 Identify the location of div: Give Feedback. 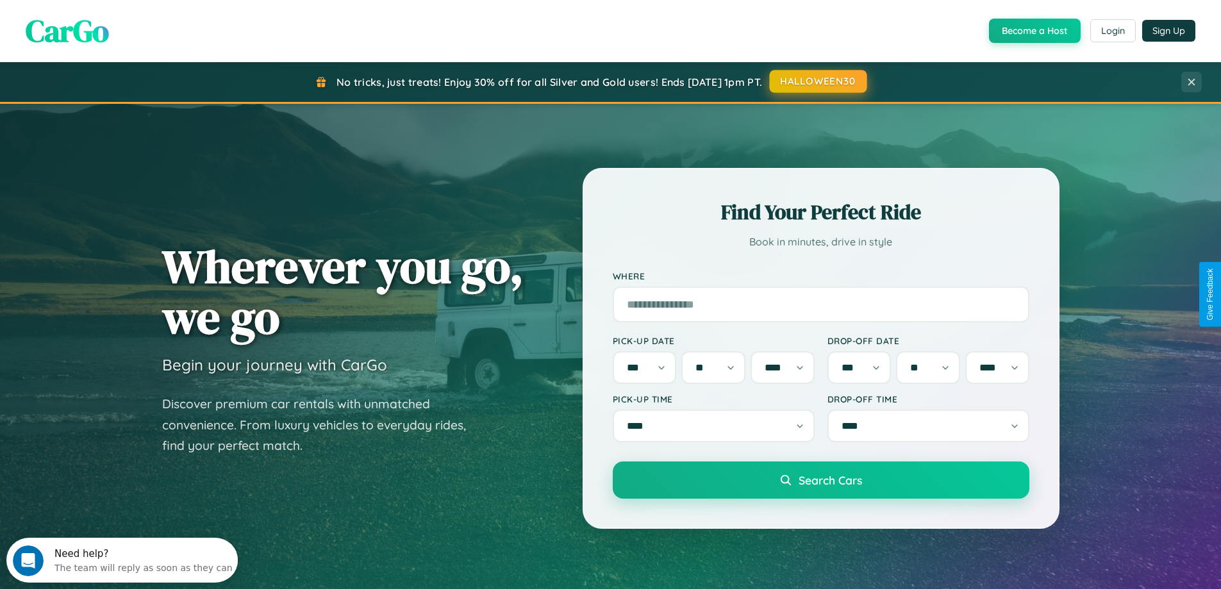
(1210, 294).